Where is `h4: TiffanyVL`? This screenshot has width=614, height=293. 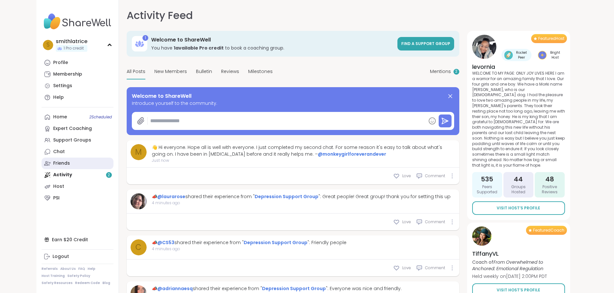 h4: TiffanyVL is located at coordinates (518, 254).